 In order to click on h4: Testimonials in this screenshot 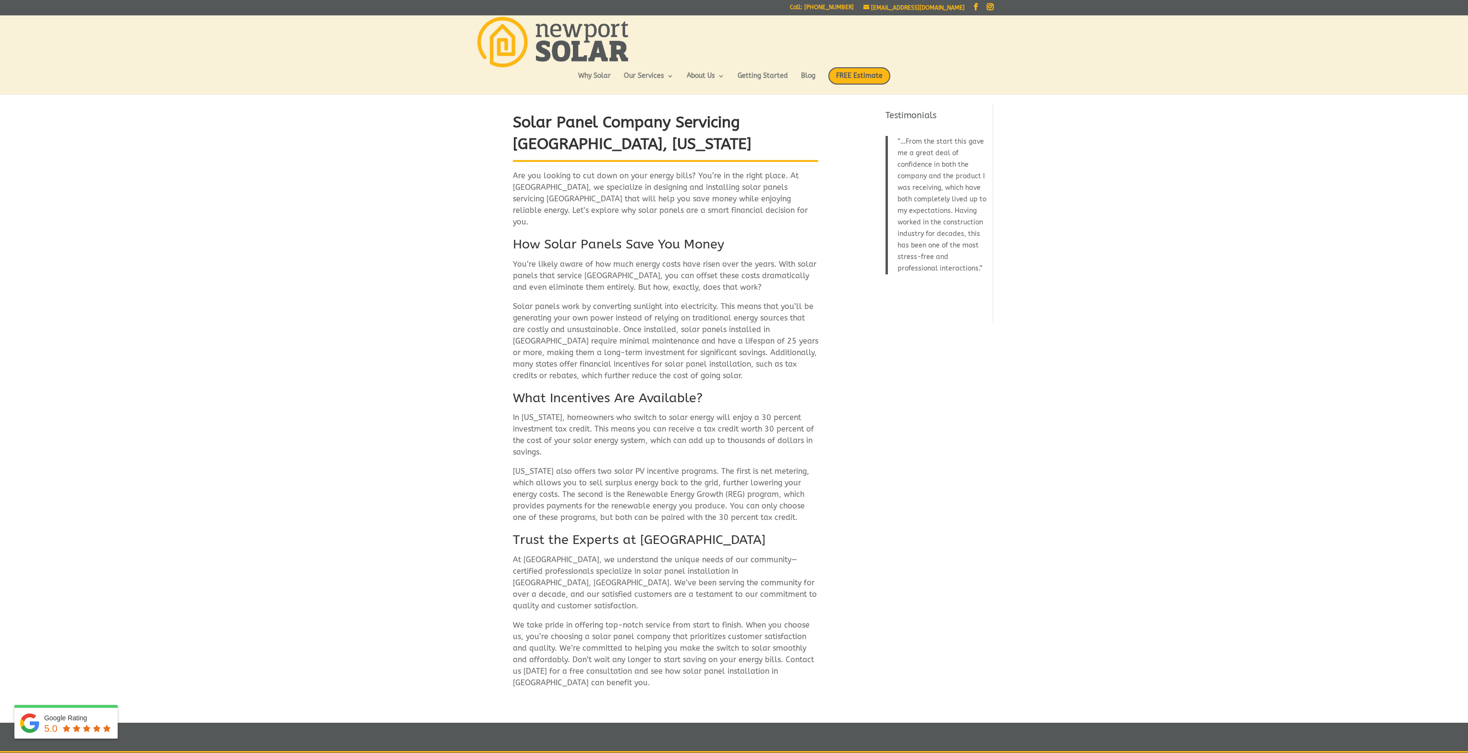, I will do `click(936, 118)`.